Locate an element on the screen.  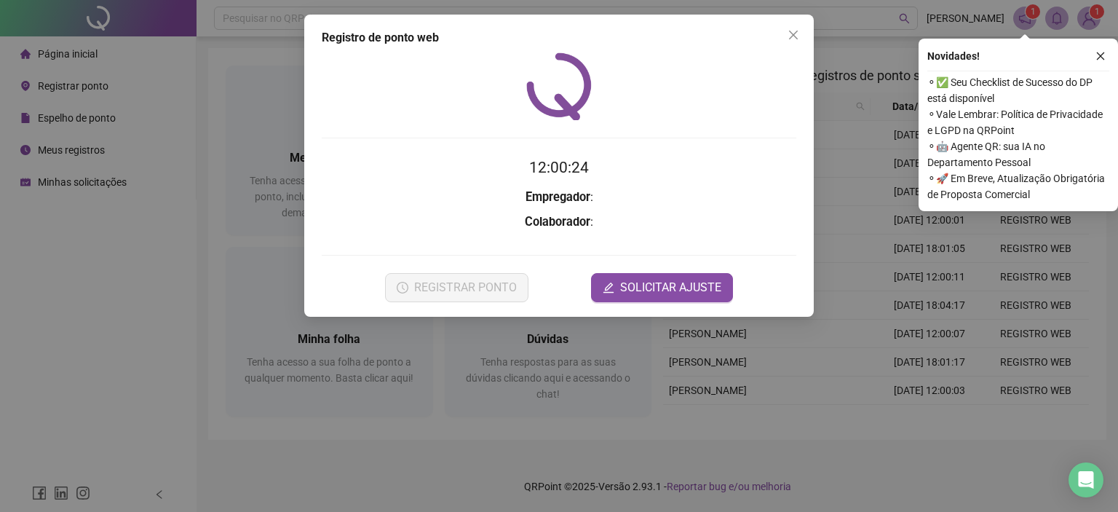
div: Registro de ponto web is located at coordinates (559, 38).